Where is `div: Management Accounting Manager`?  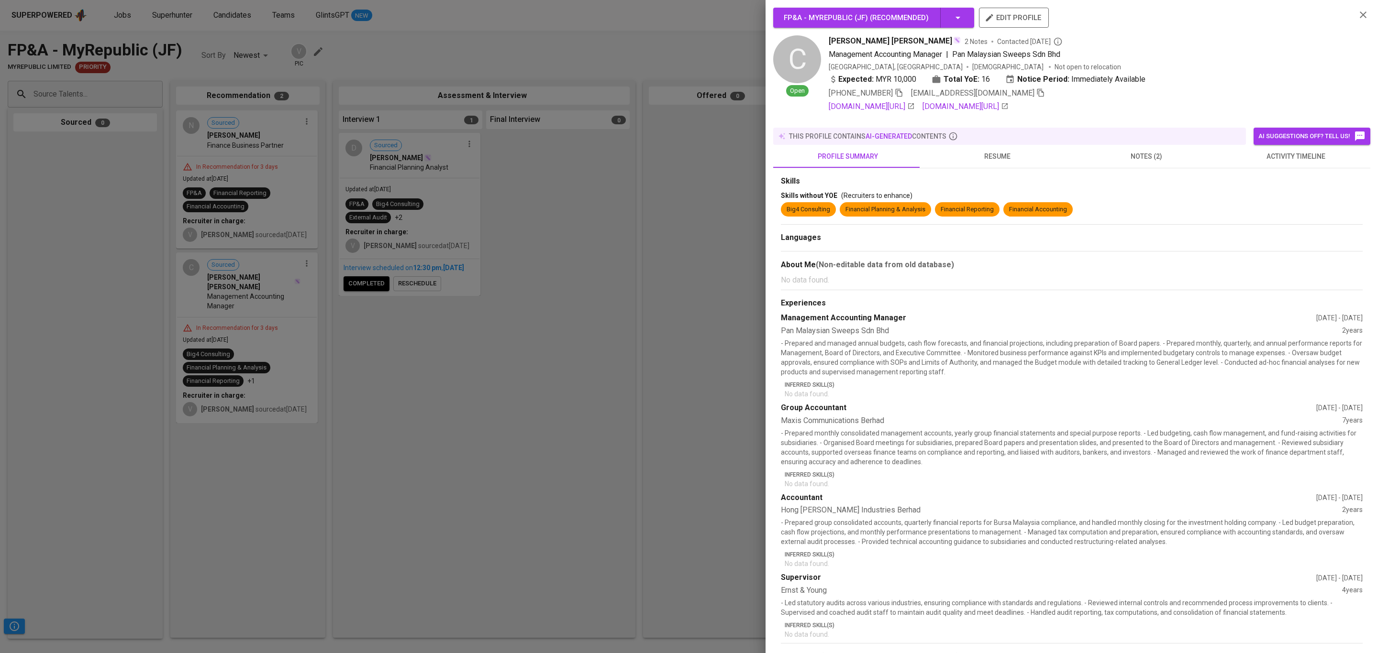
div: Management Accounting Manager is located at coordinates (1048, 318).